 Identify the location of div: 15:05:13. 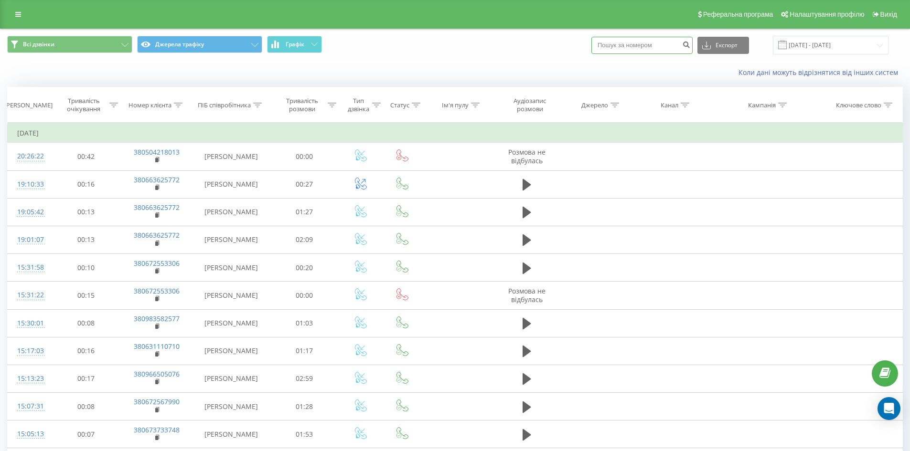
(30, 434).